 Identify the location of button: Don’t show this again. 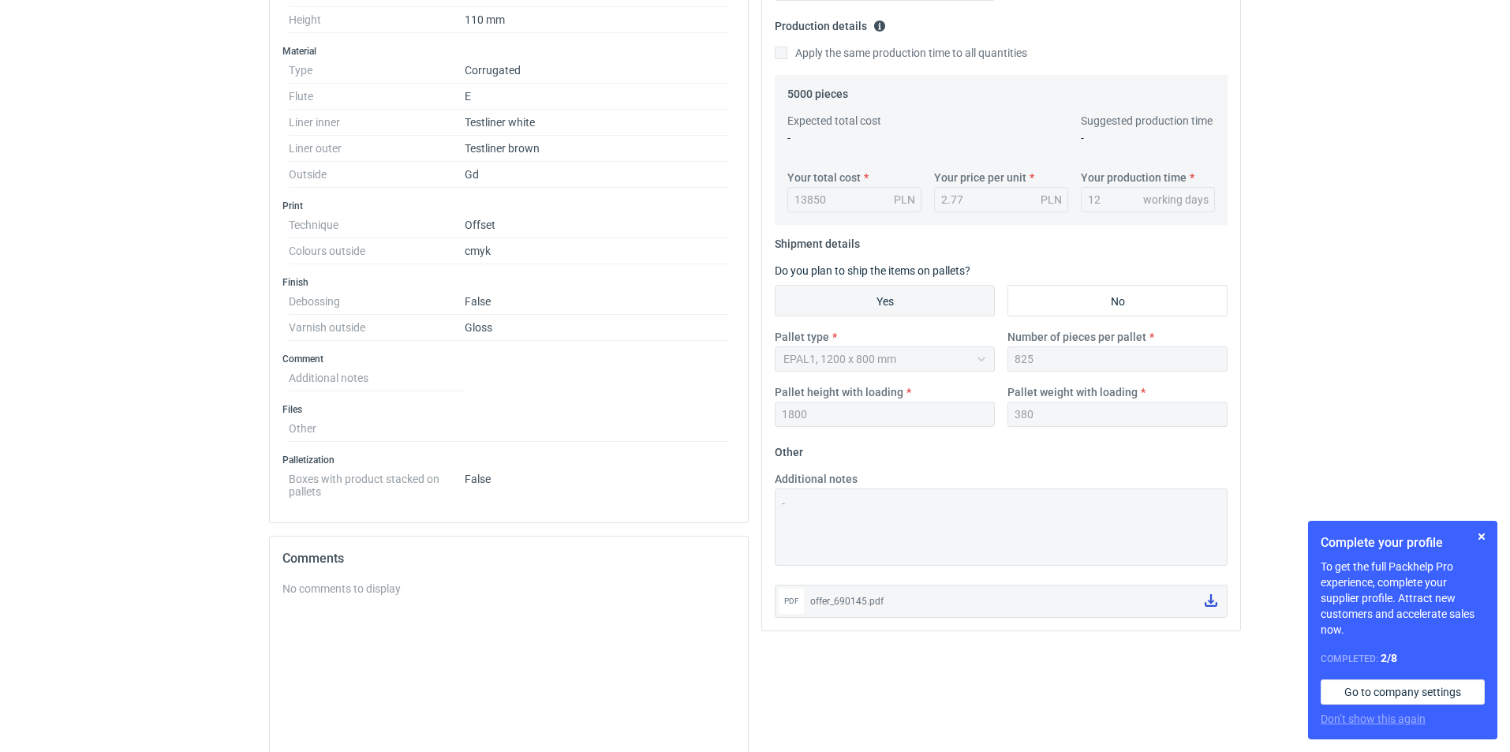
(1373, 719).